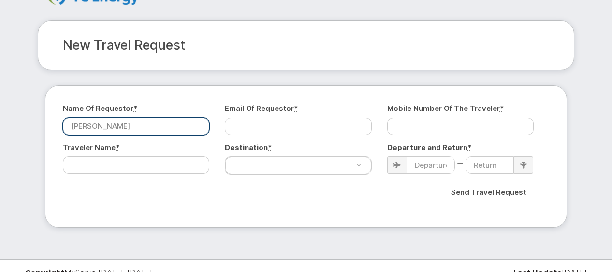  Describe the element at coordinates (429, 147) in the screenshot. I see `label: Departure and Return` at that location.